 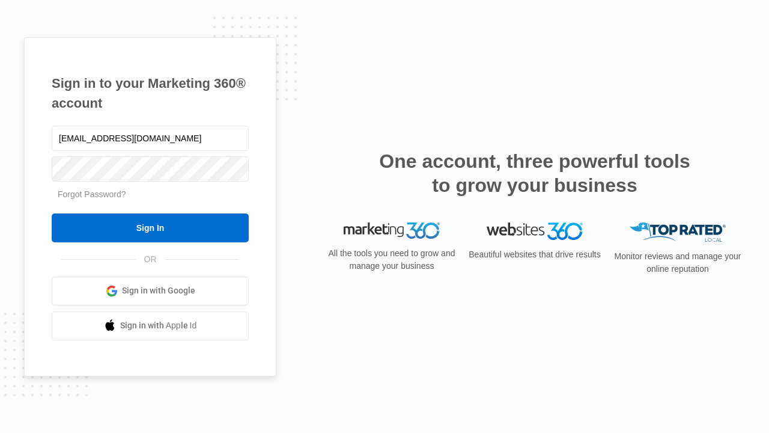 I want to click on input: Email, so click(x=150, y=138).